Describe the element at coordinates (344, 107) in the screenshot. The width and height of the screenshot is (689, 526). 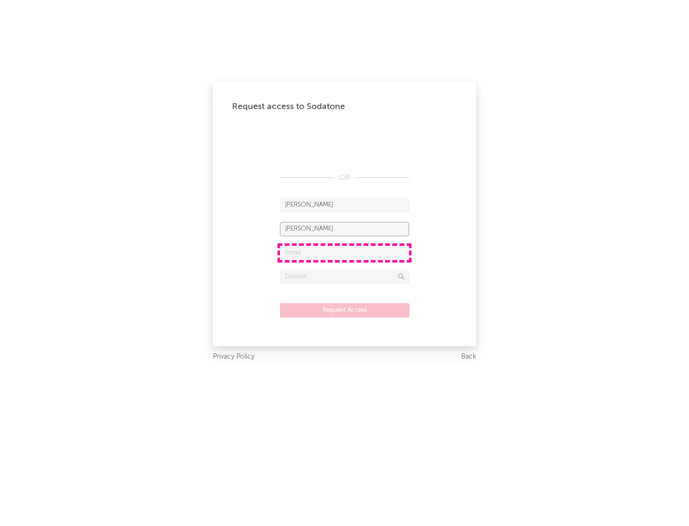
I see `div: Request access to Sodatone` at that location.